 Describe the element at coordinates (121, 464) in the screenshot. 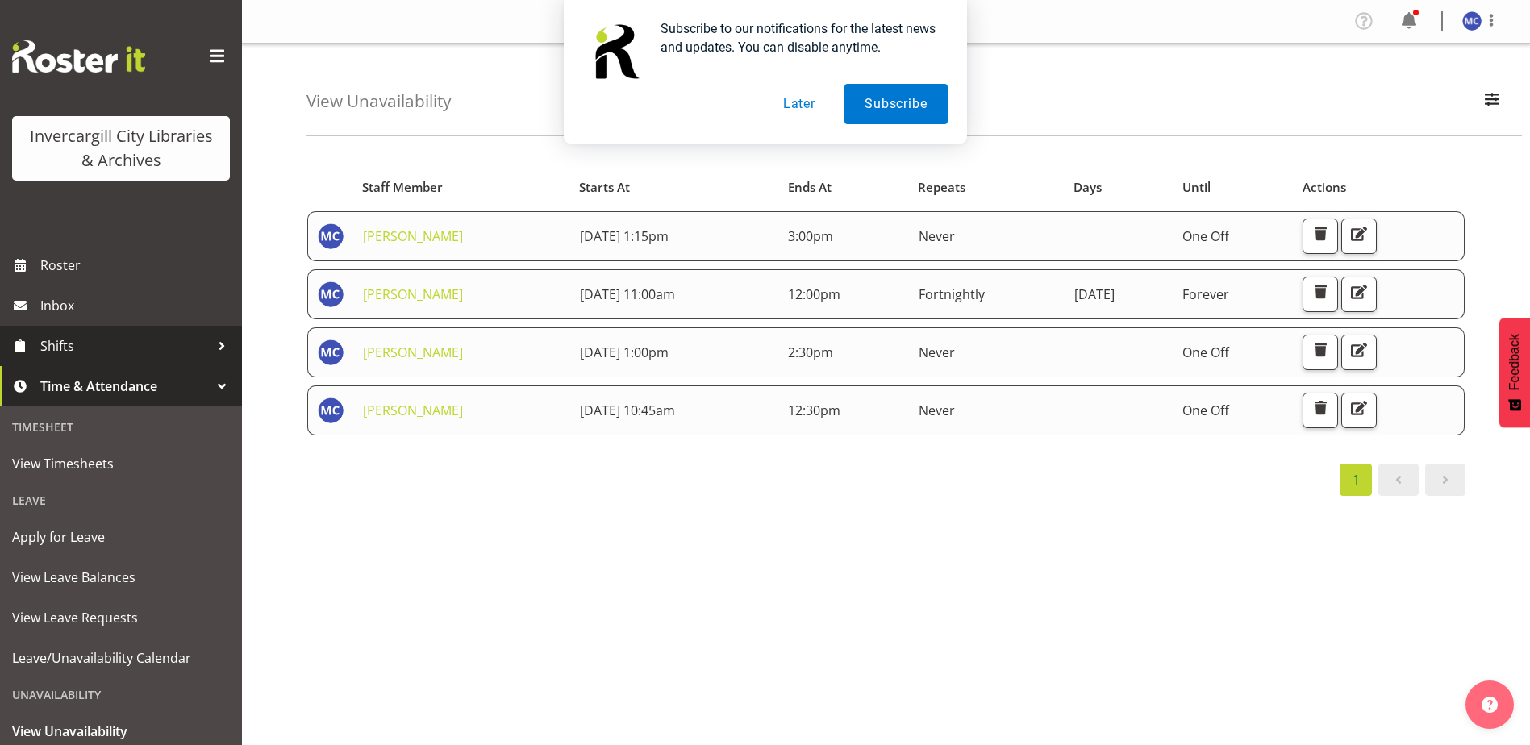

I see `span: View Timesheets` at that location.